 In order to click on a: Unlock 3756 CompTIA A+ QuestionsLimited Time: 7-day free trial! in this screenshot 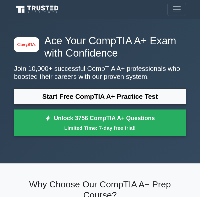, I will do `click(100, 123)`.